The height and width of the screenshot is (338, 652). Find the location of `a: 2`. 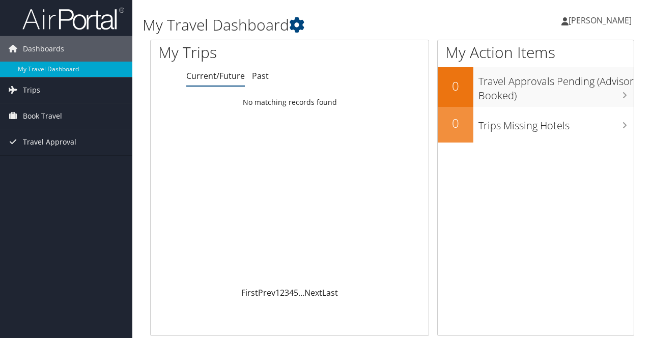

a: 2 is located at coordinates (282, 293).